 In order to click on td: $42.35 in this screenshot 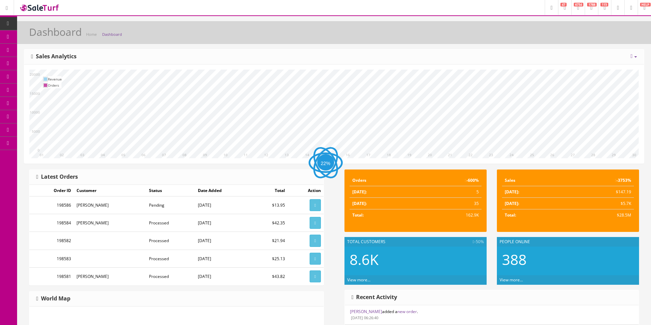, I will do `click(270, 223)`.